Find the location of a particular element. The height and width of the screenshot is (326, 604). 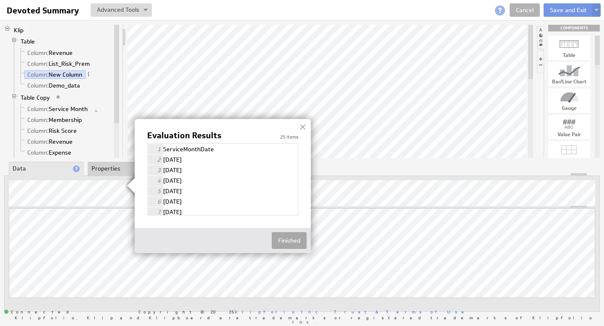

span: 3 is located at coordinates (156, 170).